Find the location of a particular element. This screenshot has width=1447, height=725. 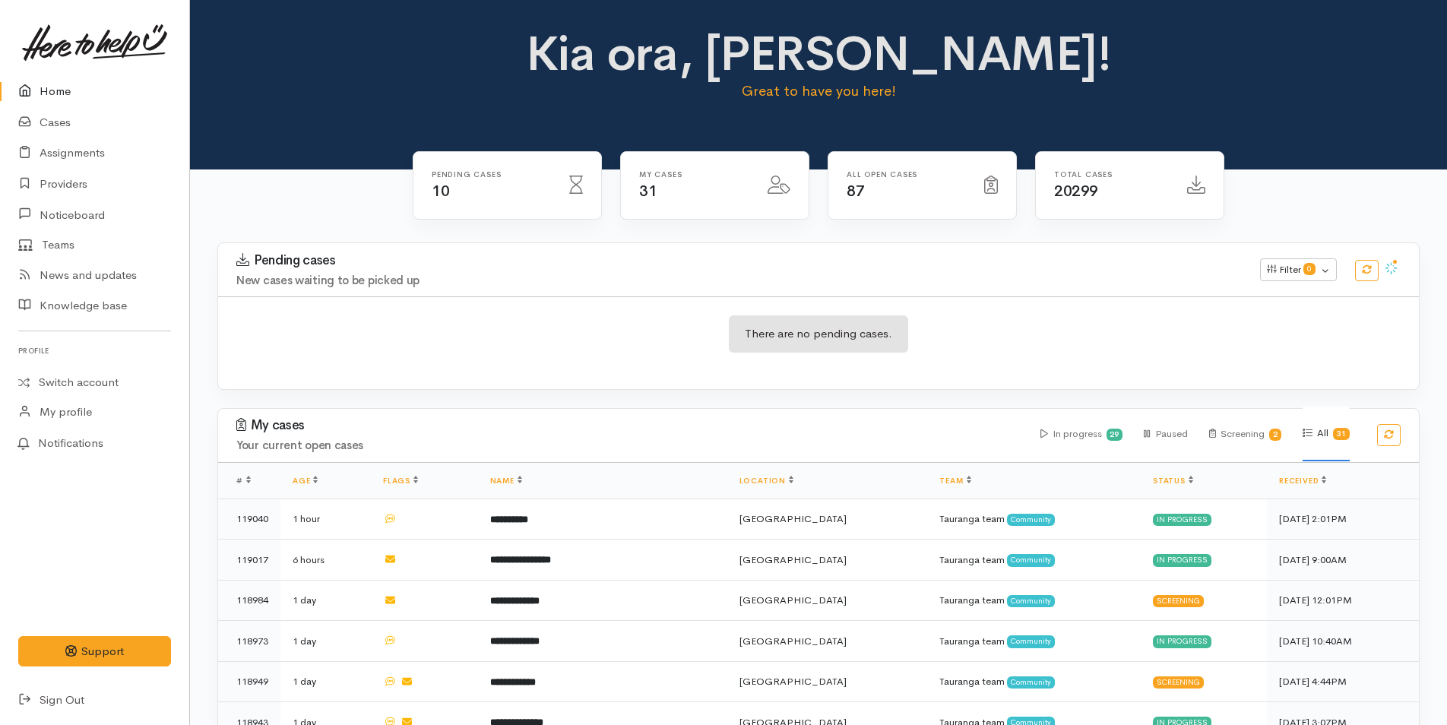

p: Great to have you here! is located at coordinates (818, 91).